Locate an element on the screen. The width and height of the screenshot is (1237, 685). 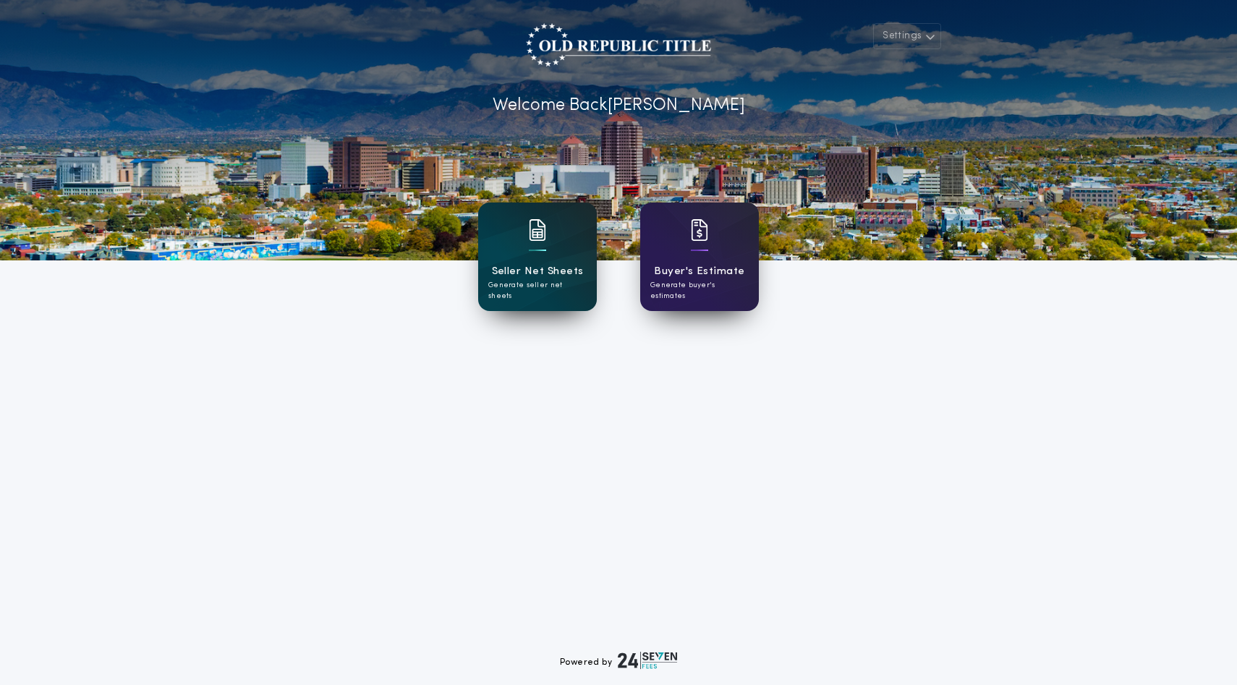
p: Generate buyer's estimates is located at coordinates (700, 291).